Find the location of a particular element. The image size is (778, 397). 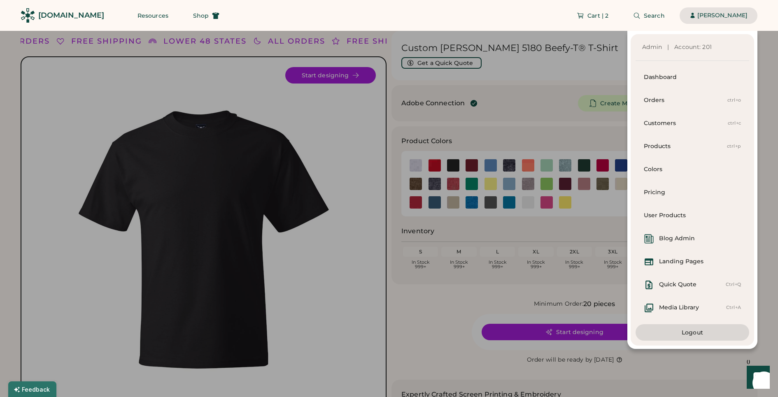

div: Ctrl+Q is located at coordinates (734, 285).